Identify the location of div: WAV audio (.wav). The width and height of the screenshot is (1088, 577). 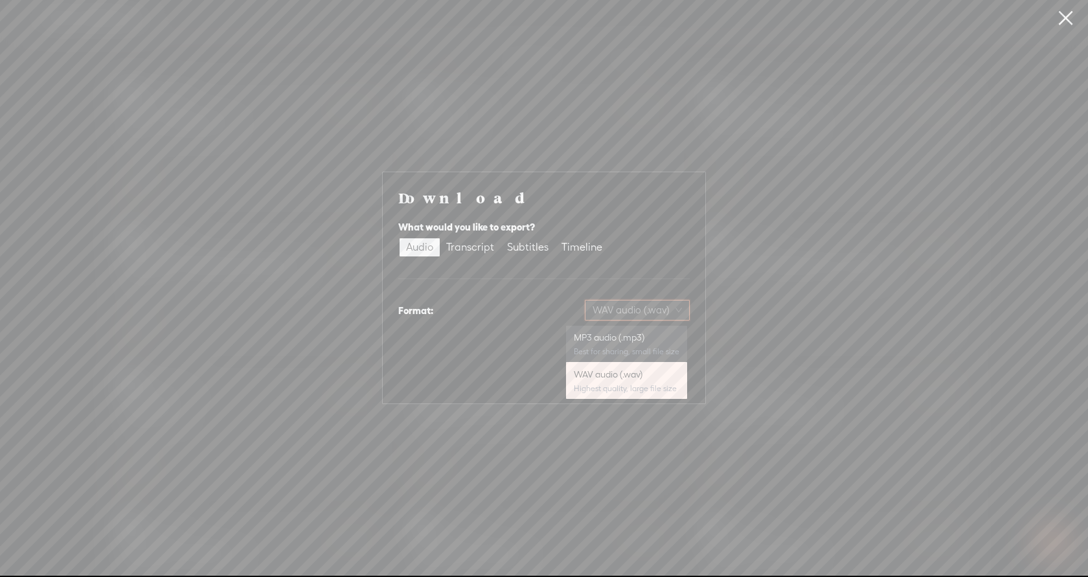
(626, 374).